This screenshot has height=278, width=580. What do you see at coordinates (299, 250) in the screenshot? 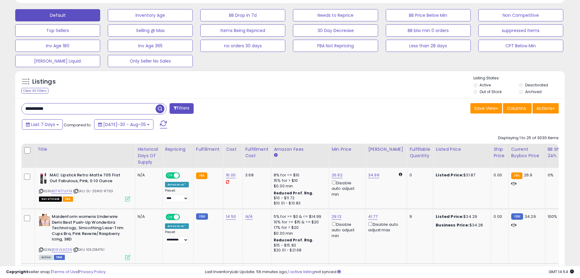
I see `div: $20.01 - $21.68` at bounding box center [299, 250].